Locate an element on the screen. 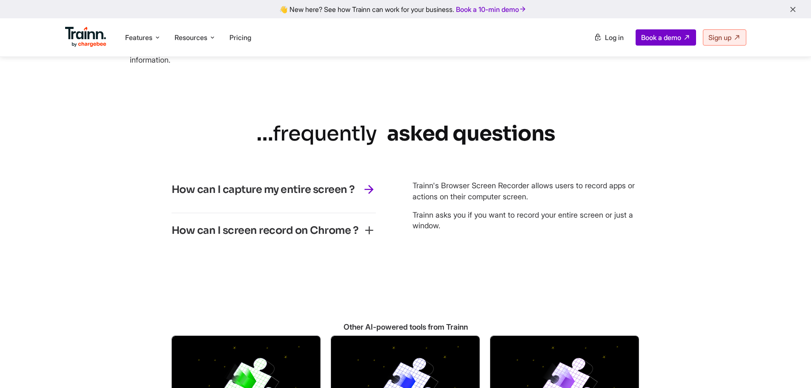  h5: Other AI-powered tools from Trainn is located at coordinates (406, 326).